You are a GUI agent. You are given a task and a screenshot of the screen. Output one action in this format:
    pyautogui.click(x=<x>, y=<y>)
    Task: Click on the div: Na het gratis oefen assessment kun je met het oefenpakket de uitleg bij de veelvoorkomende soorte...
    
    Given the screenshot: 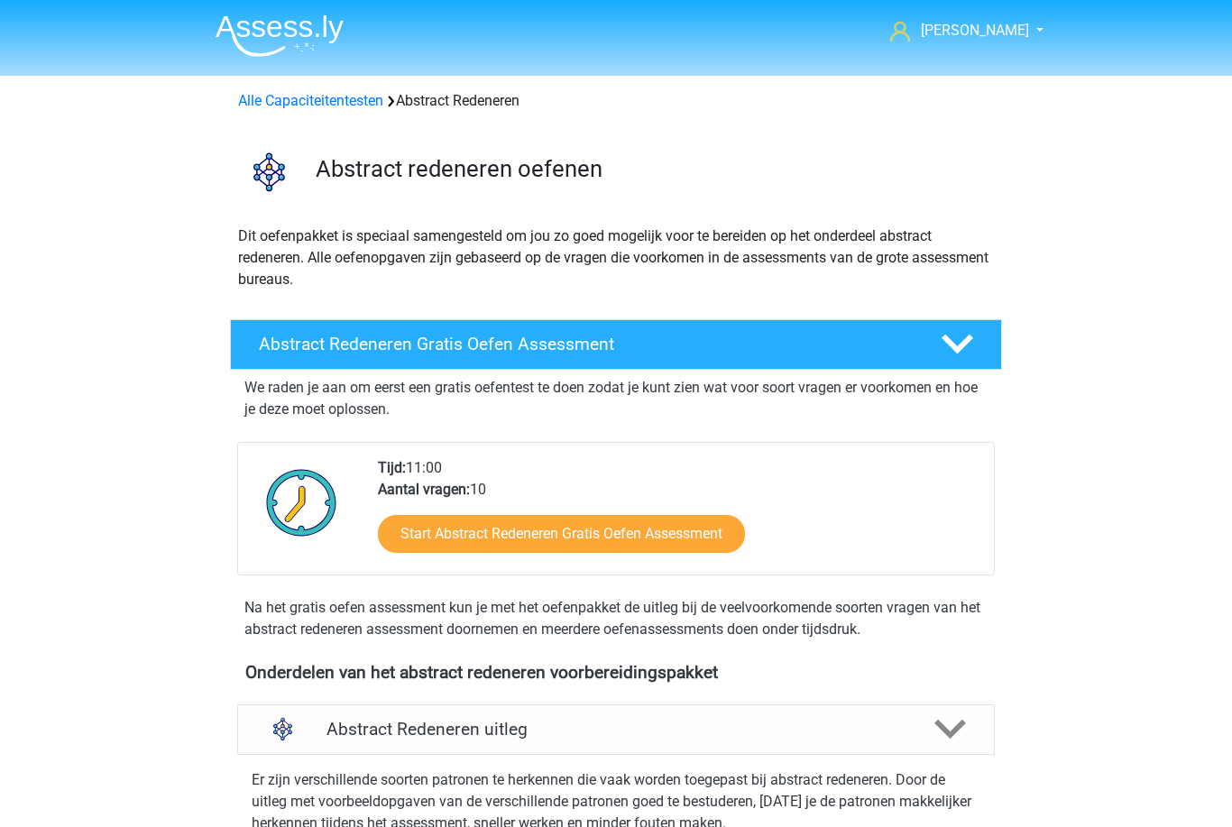 What is the action you would take?
    pyautogui.click(x=616, y=619)
    